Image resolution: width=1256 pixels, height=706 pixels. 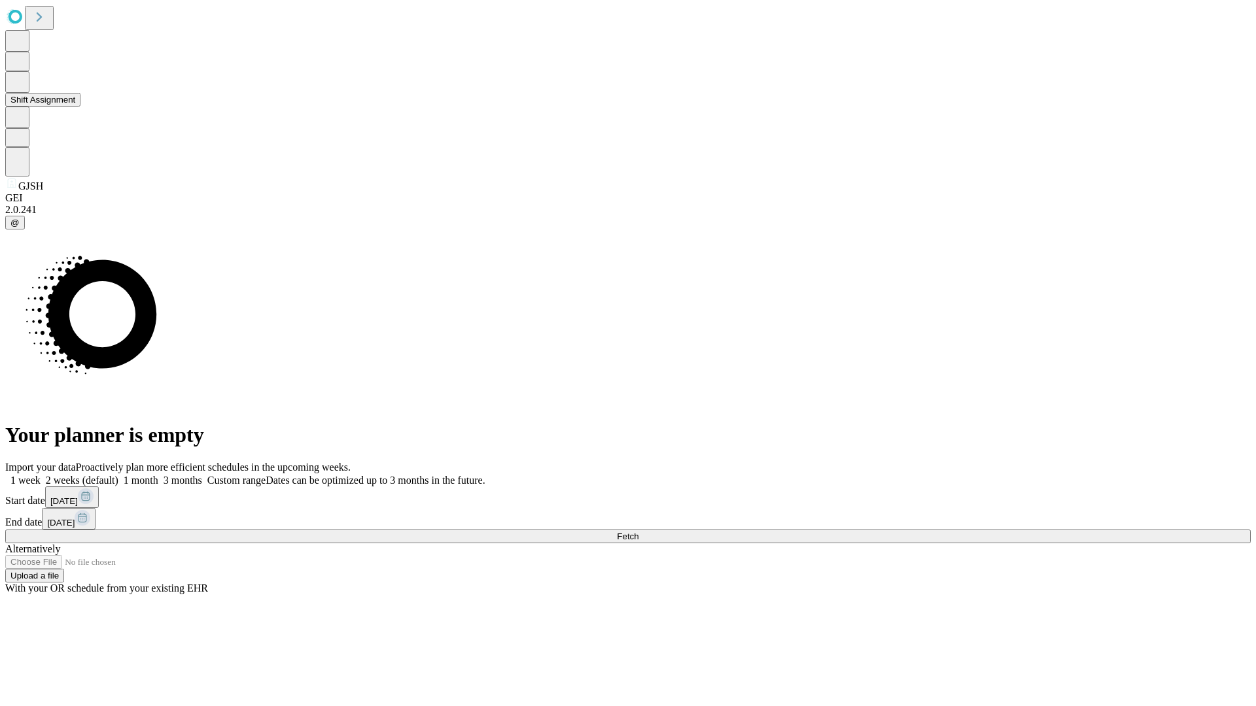 I want to click on span: 1 month, so click(x=141, y=480).